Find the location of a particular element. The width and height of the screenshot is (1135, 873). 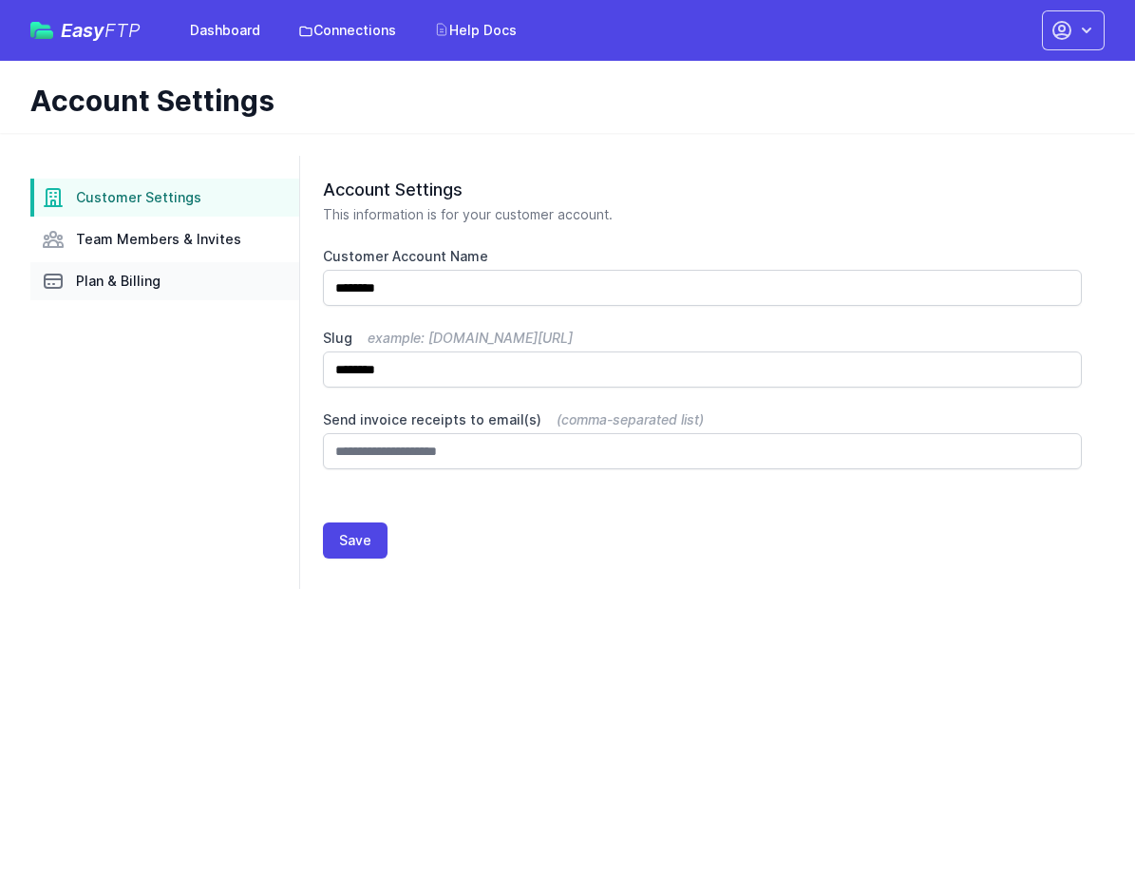

a: Help Docs is located at coordinates (475, 30).